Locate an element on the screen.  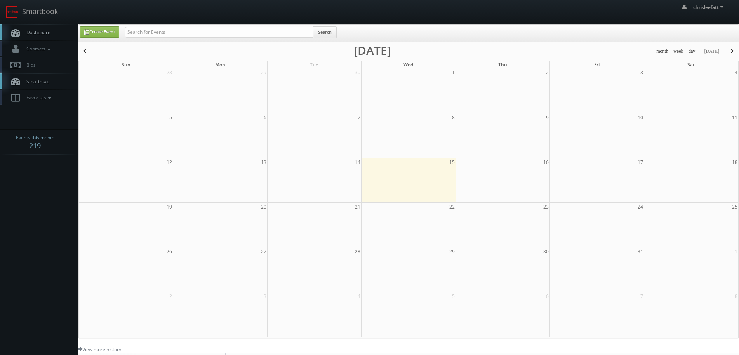
span: 14 is located at coordinates (358, 162).